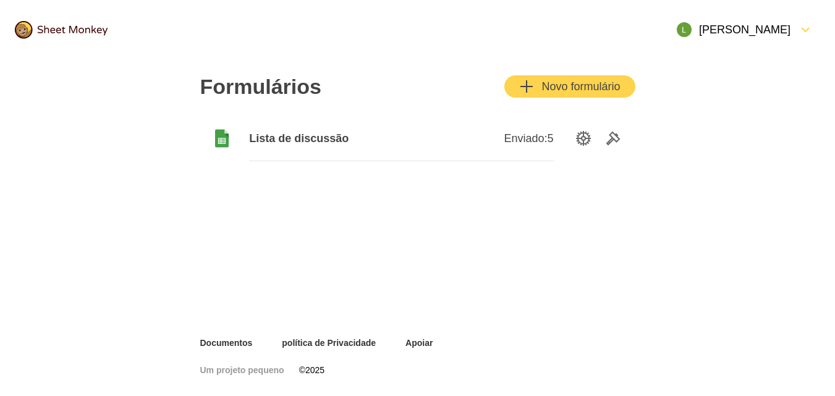  Describe the element at coordinates (61, 30) in the screenshot. I see `img: logo@2x.png` at that location.